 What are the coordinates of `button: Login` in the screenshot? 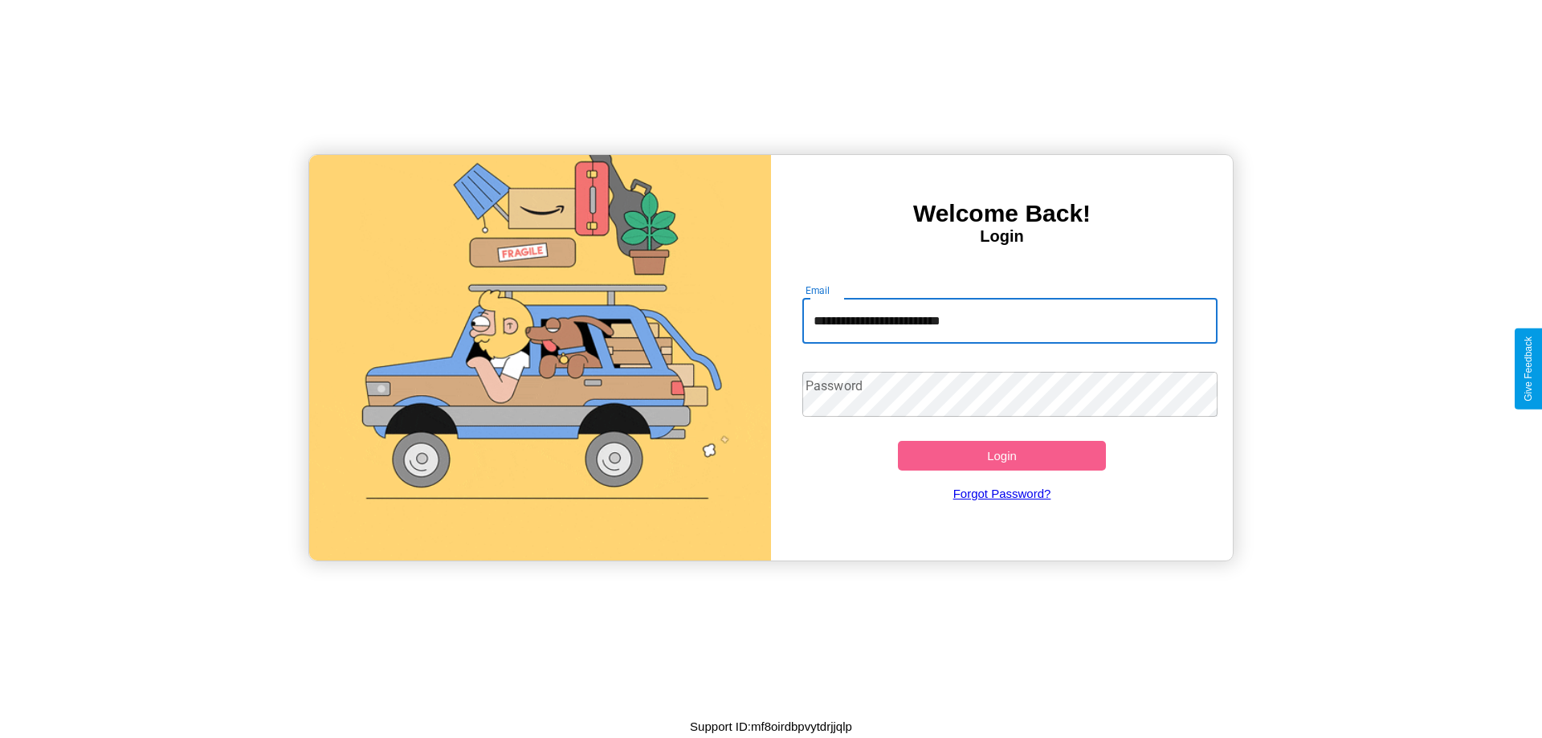 It's located at (1002, 456).